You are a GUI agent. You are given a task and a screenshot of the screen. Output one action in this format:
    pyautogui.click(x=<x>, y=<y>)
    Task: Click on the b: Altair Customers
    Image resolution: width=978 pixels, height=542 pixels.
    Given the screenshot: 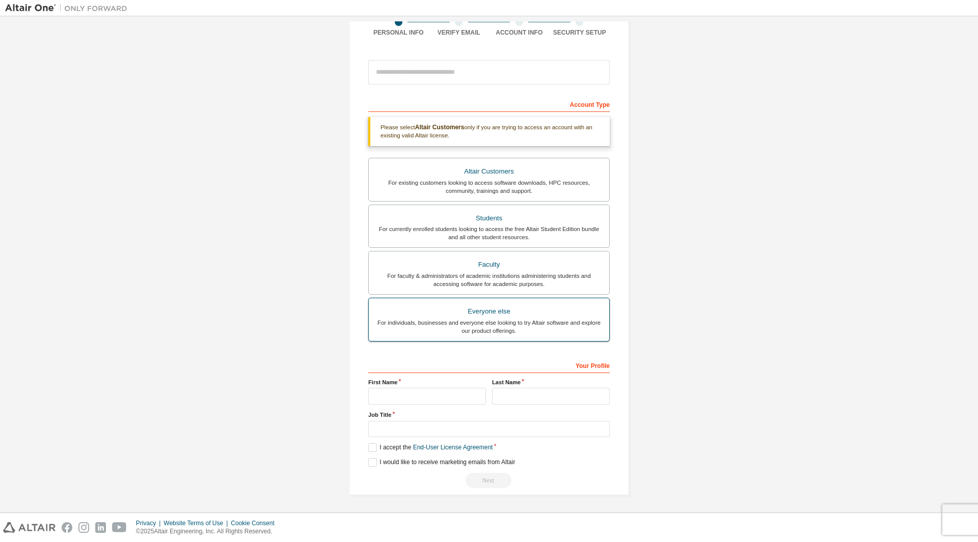 What is the action you would take?
    pyautogui.click(x=440, y=127)
    